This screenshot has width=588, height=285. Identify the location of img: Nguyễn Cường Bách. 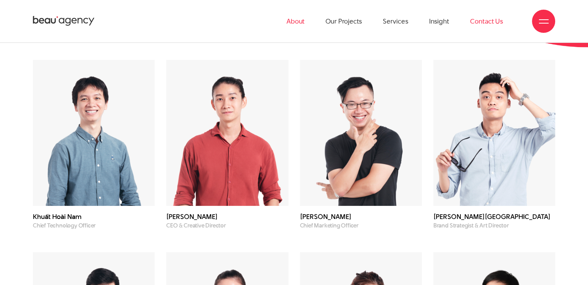
(361, 133).